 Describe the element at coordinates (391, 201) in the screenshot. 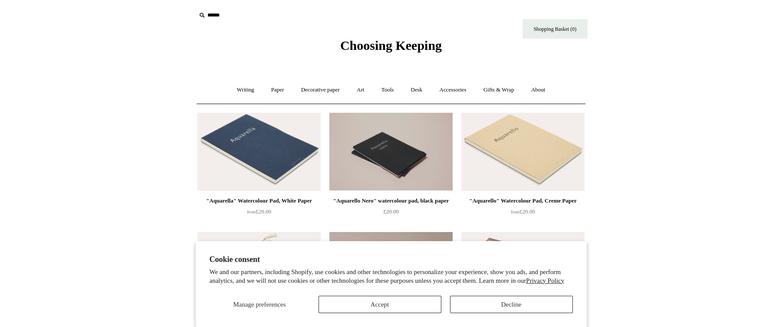

I see `div: "Aquarello Nero" watercolour pad, black paper` at that location.